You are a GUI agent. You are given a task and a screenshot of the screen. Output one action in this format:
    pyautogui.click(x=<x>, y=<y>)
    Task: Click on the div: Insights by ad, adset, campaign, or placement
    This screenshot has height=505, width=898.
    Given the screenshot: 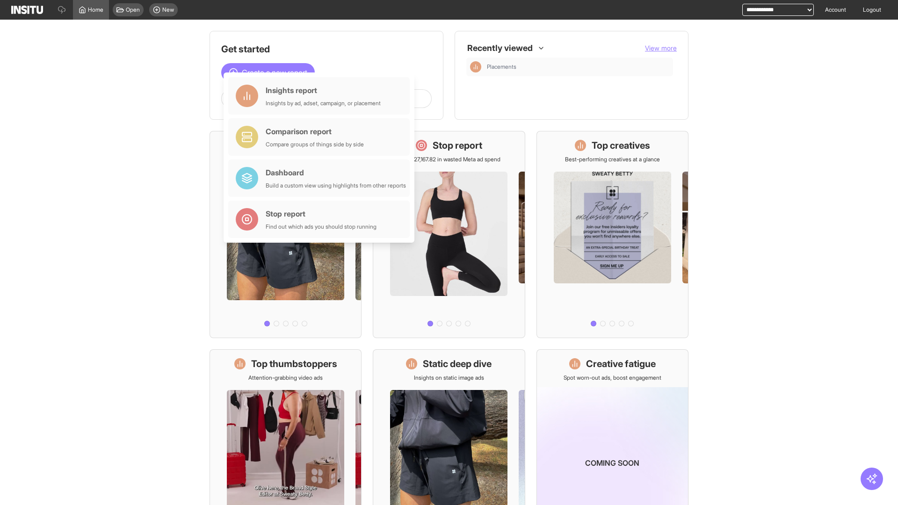 What is the action you would take?
    pyautogui.click(x=323, y=103)
    